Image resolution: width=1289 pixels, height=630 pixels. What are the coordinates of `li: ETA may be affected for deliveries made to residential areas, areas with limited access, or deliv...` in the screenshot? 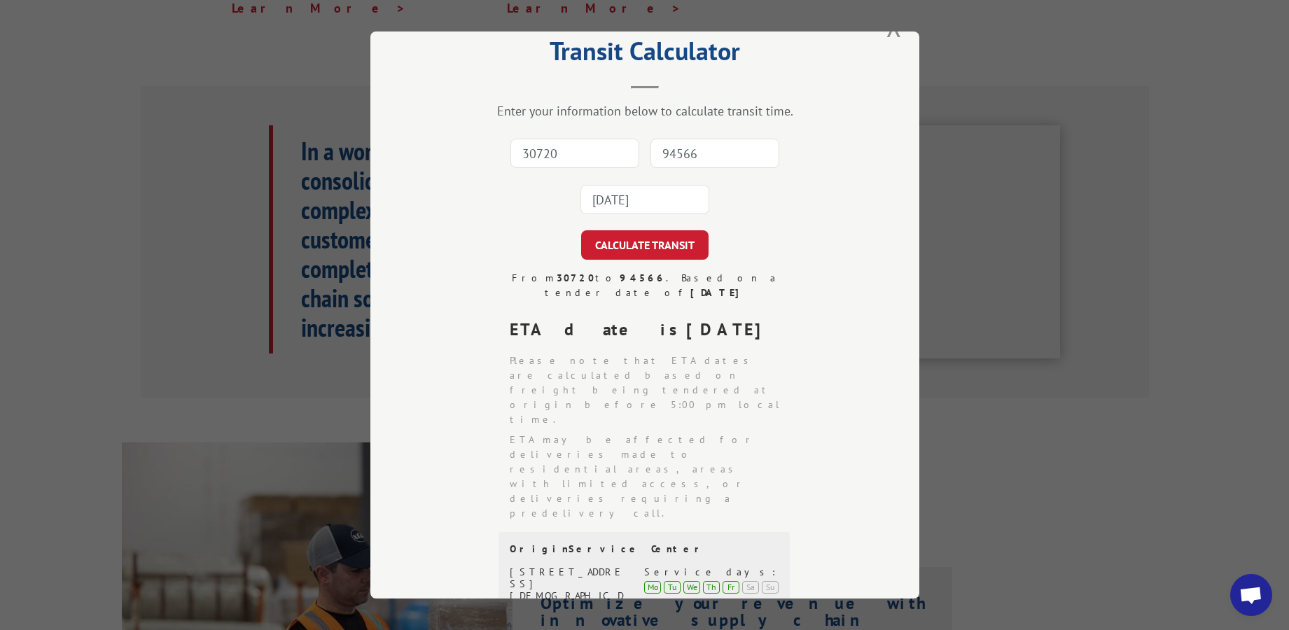 It's located at (650, 477).